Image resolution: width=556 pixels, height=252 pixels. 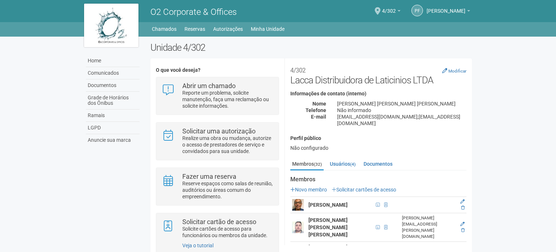 What do you see at coordinates (113, 61) in the screenshot?
I see `a: Home` at bounding box center [113, 61].